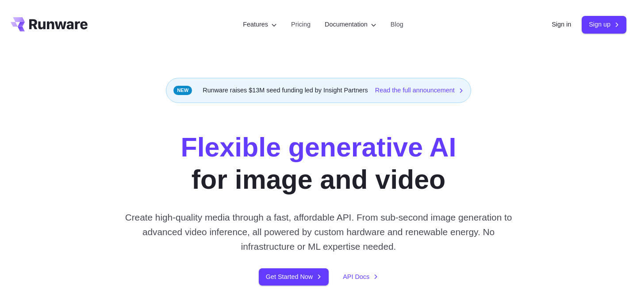  I want to click on label: Documentation, so click(351, 24).